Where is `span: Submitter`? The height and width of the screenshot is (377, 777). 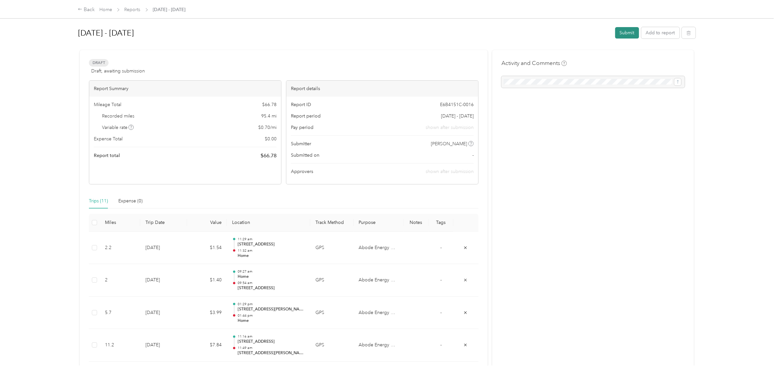 span: Submitter is located at coordinates (301, 144).